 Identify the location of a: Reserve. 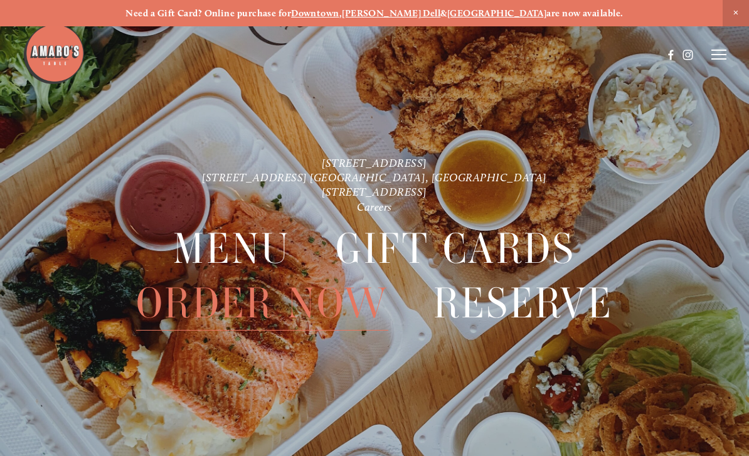
(523, 303).